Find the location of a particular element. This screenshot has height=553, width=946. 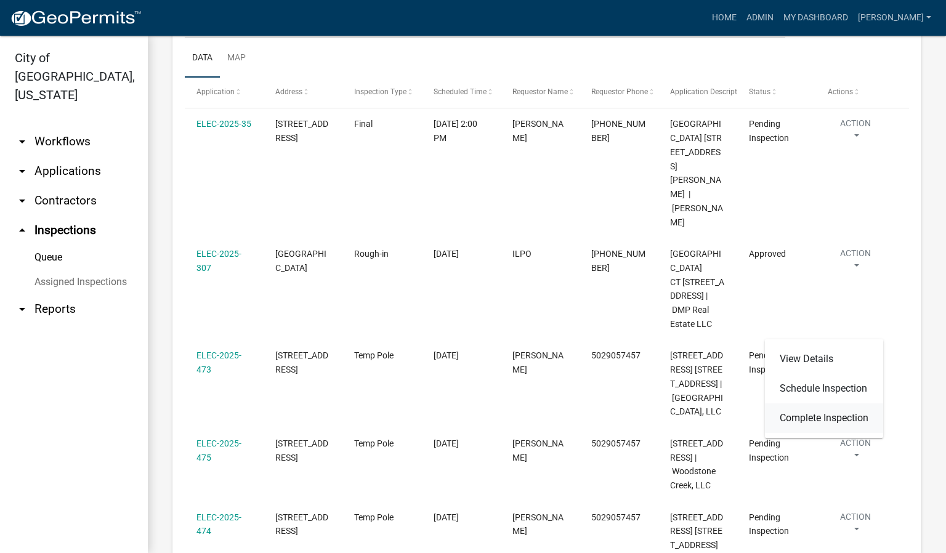

span: Rough-in is located at coordinates (371, 254).